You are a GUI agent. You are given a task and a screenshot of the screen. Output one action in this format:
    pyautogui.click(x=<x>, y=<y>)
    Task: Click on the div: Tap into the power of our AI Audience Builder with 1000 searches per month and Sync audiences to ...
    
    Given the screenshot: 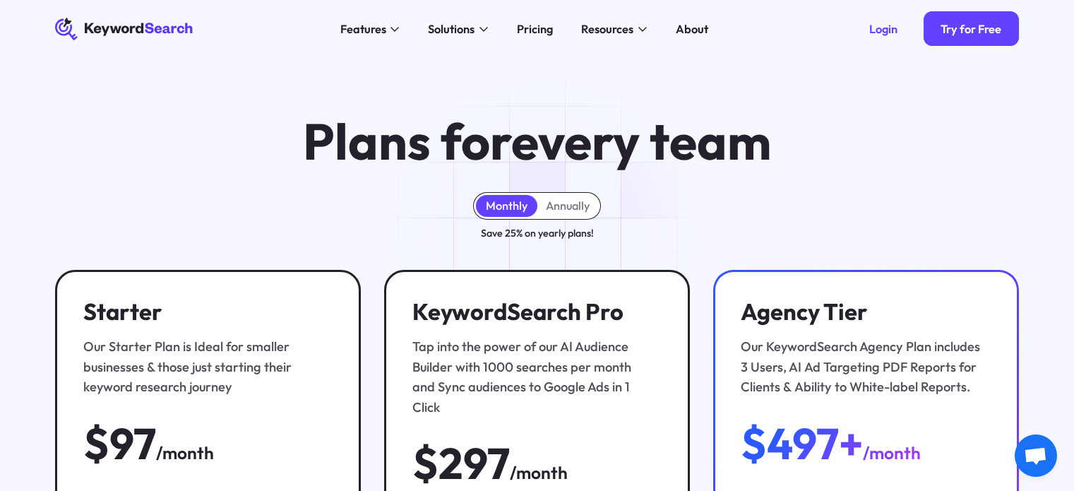 What is the action you would take?
    pyautogui.click(x=533, y=377)
    